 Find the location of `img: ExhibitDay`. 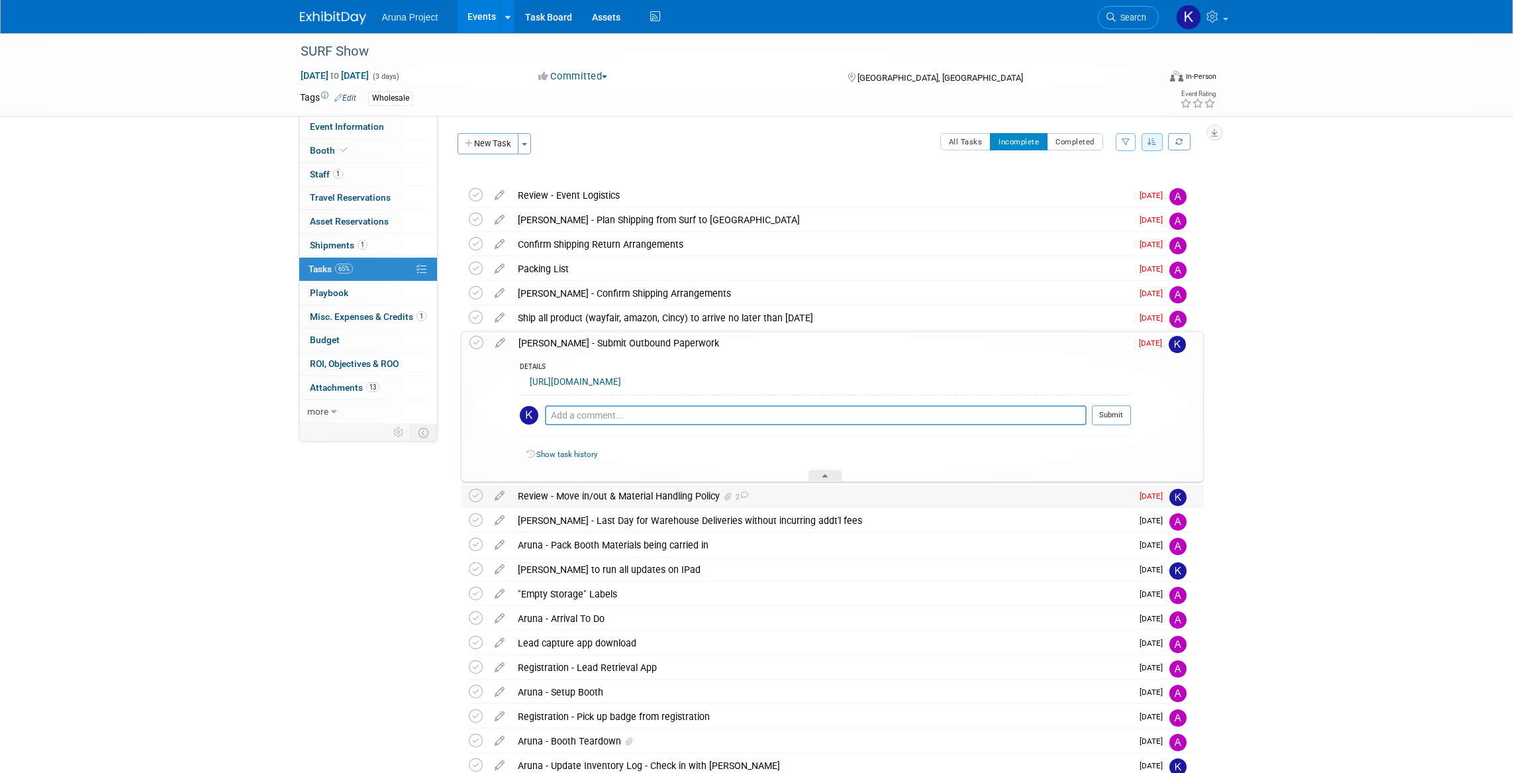

img: ExhibitDay is located at coordinates (333, 18).